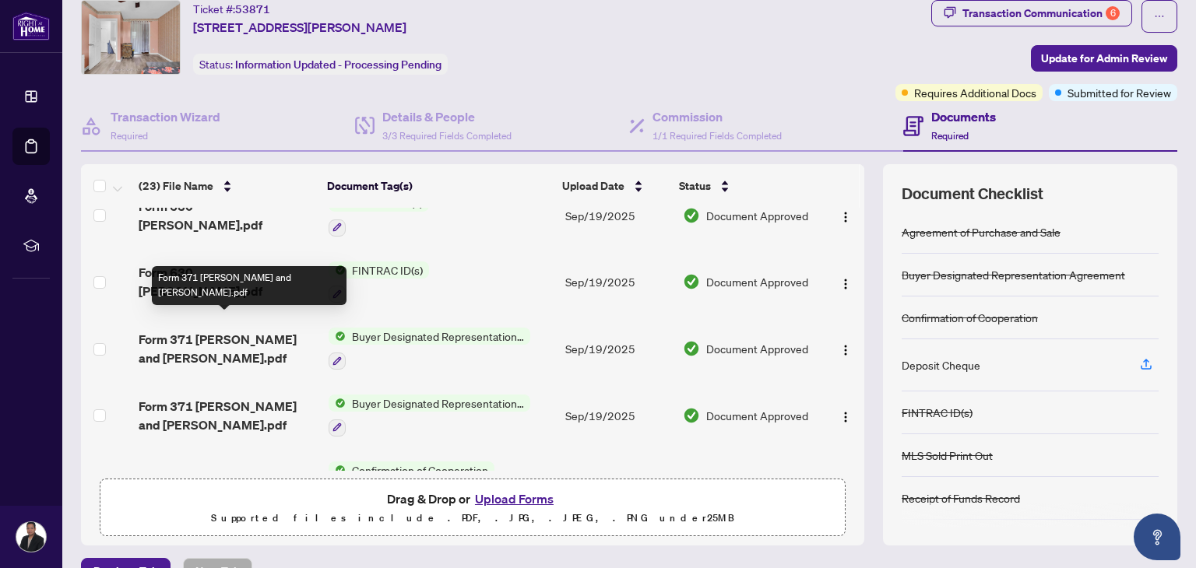  What do you see at coordinates (176, 186) in the screenshot?
I see `span: (23) File Name` at bounding box center [176, 186].